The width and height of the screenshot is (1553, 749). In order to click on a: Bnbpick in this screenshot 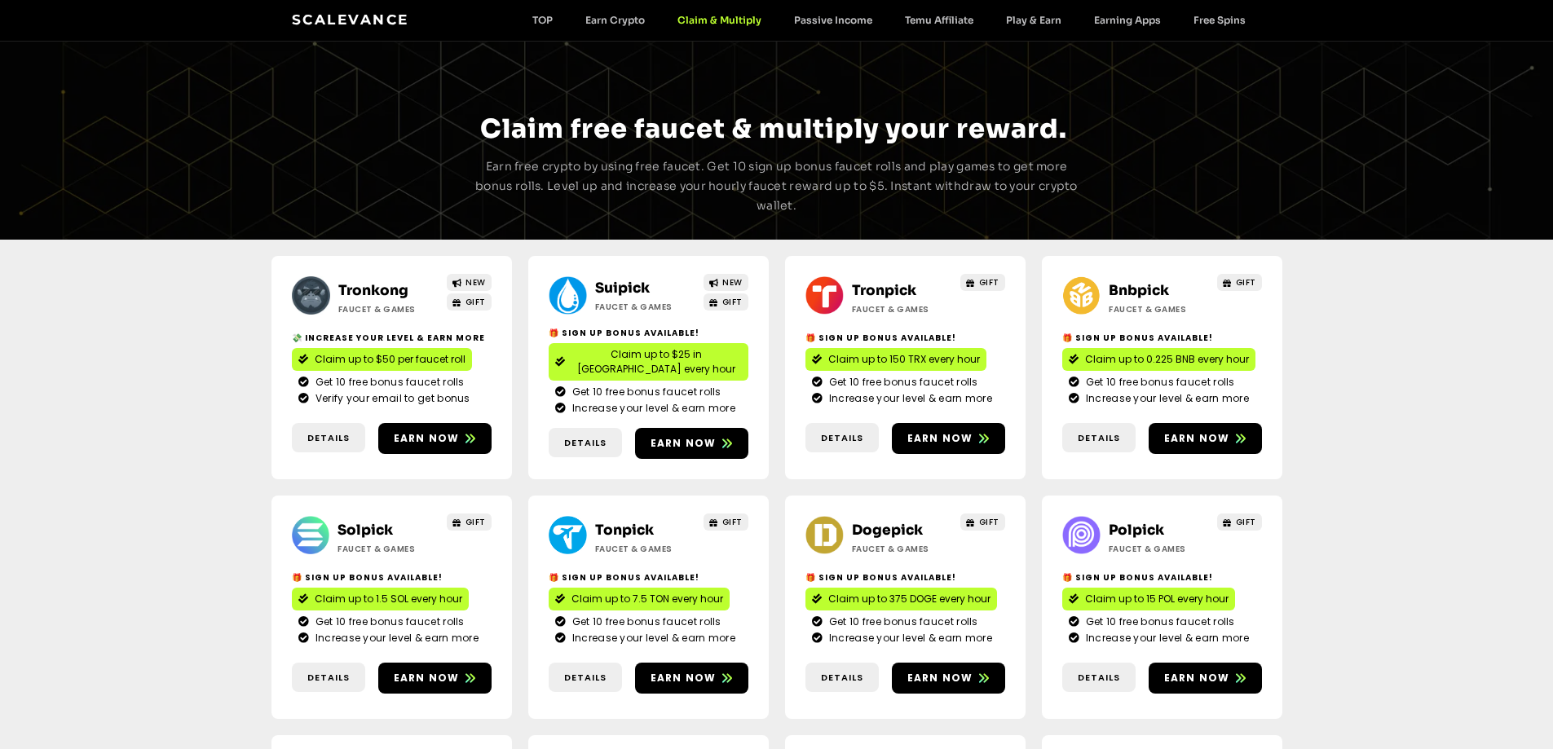, I will do `click(1139, 290)`.